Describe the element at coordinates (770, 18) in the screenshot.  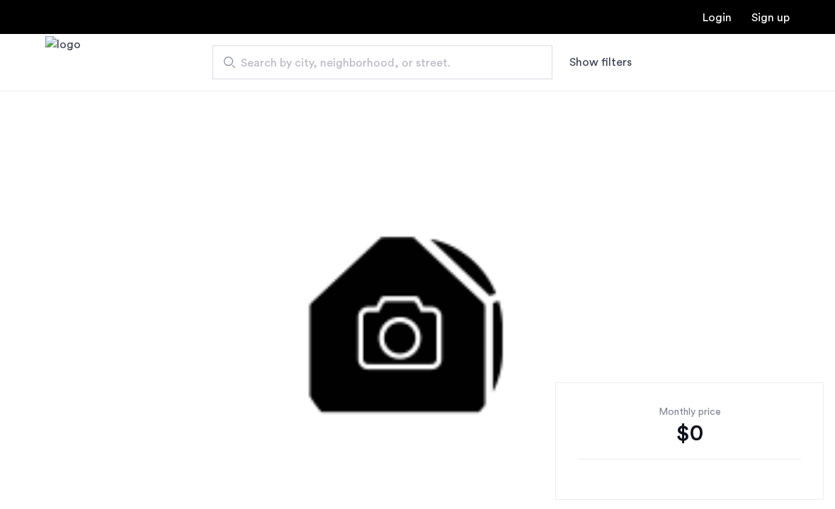
I see `a: Registration` at that location.